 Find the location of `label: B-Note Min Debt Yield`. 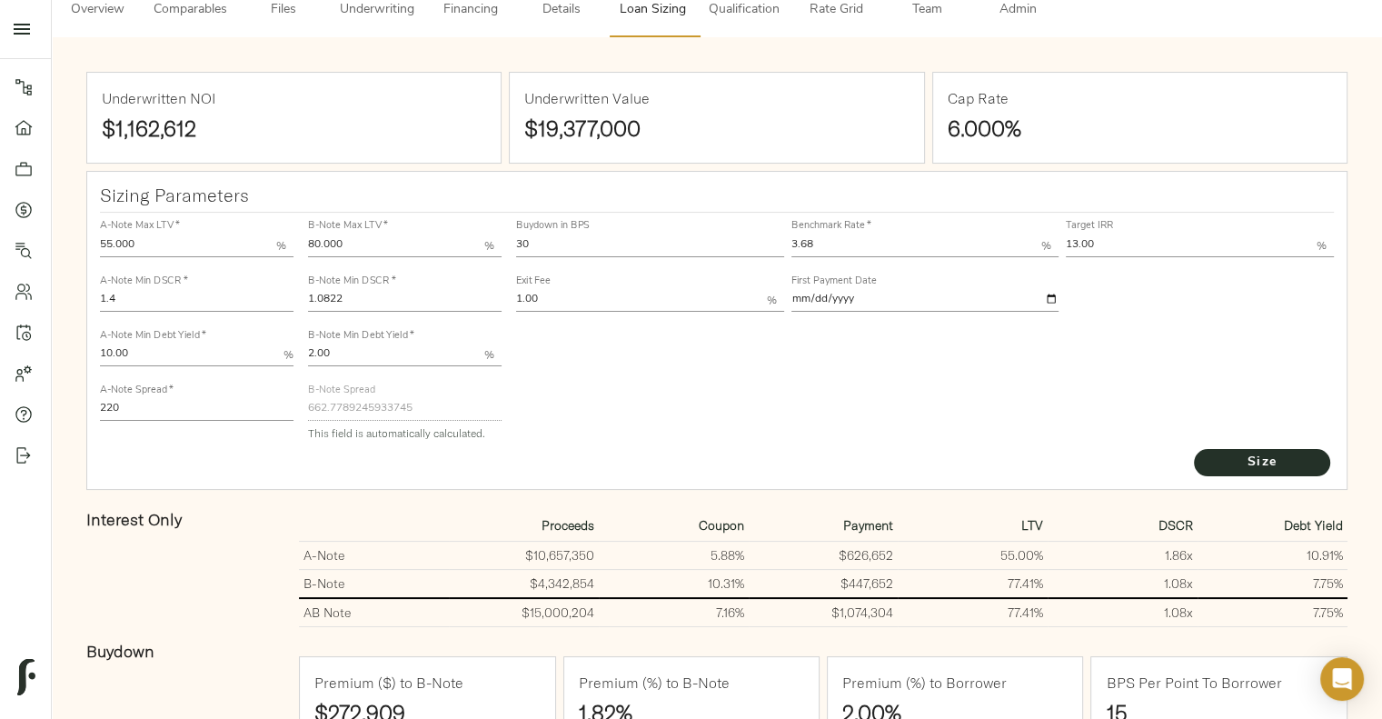

label: B-Note Min Debt Yield is located at coordinates (361, 335).